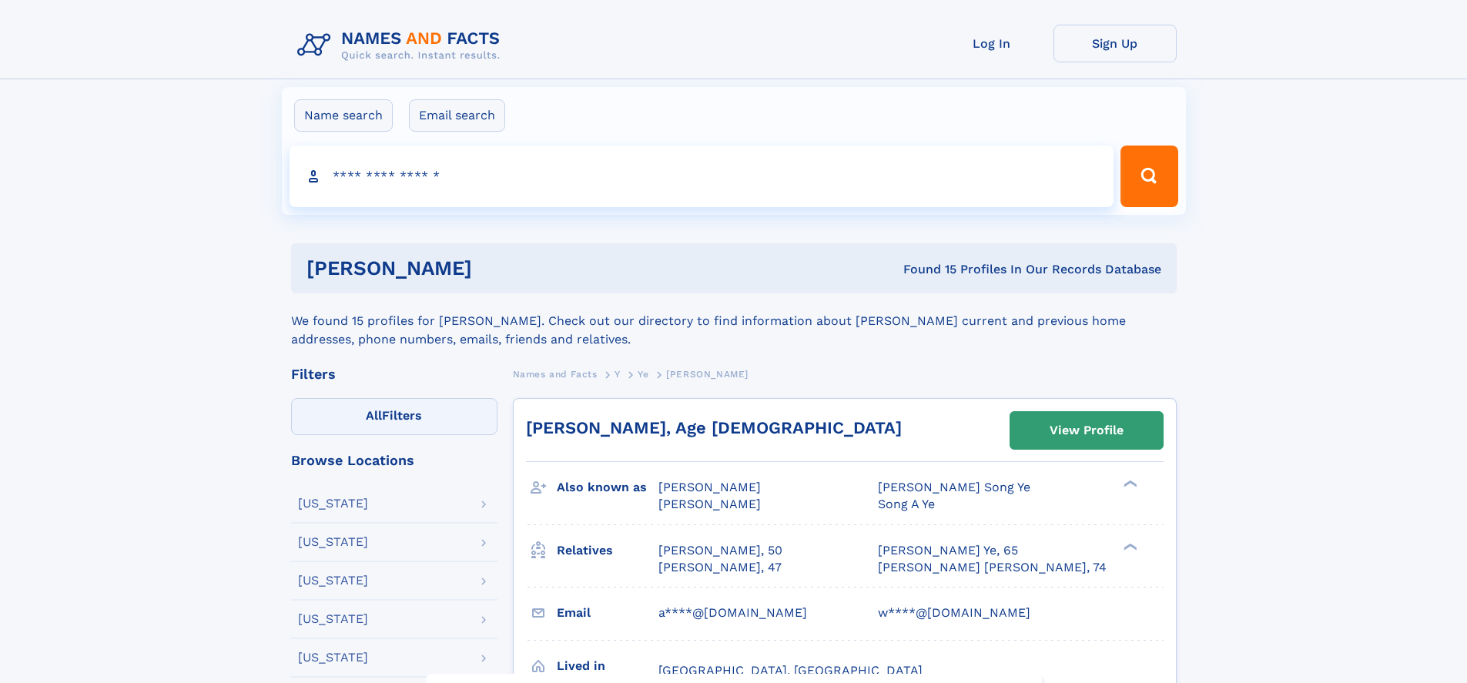 The width and height of the screenshot is (1467, 683). What do you see at coordinates (906, 504) in the screenshot?
I see `span: Song A Ye` at bounding box center [906, 504].